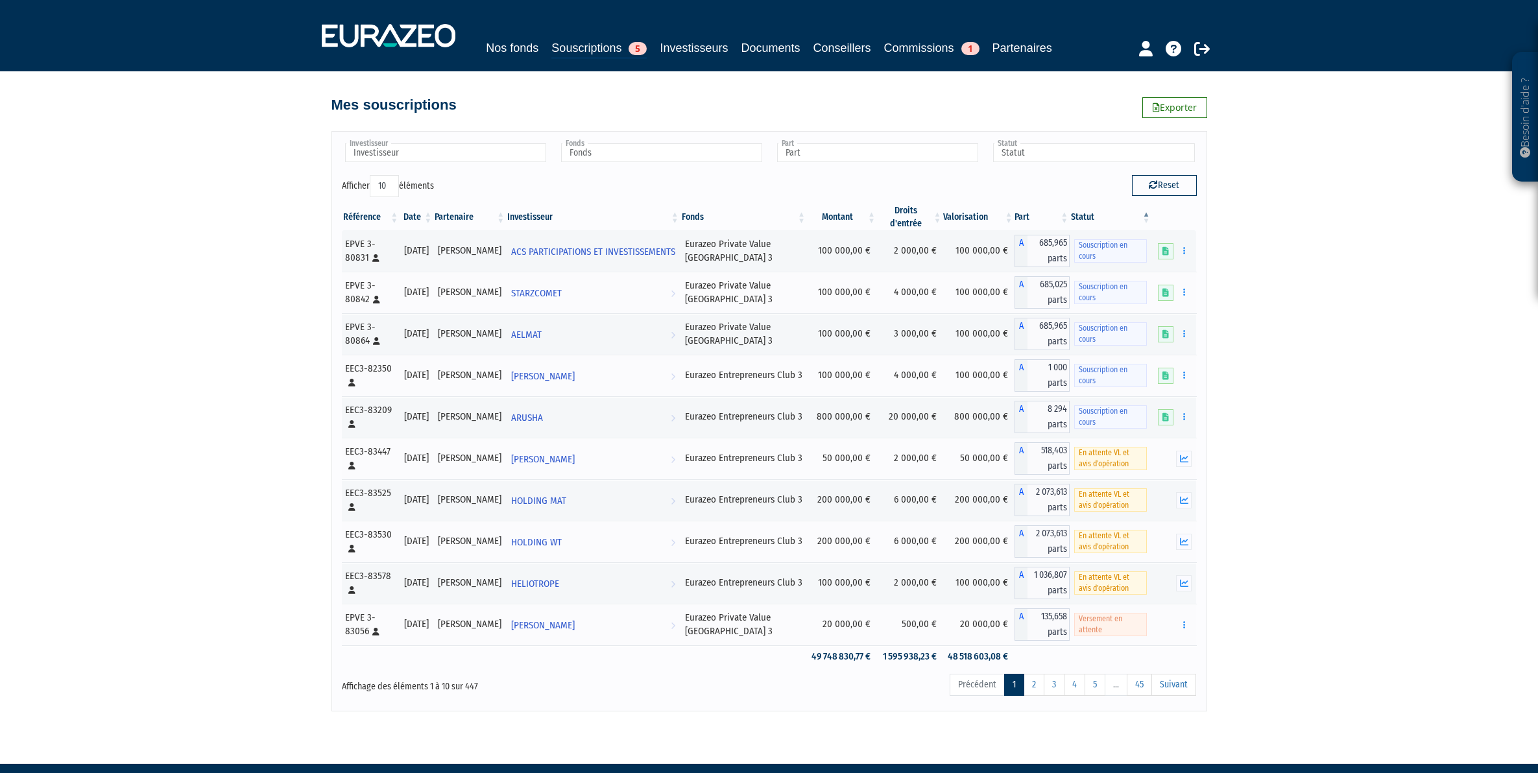  I want to click on div: EEC3-83525, so click(370, 500).